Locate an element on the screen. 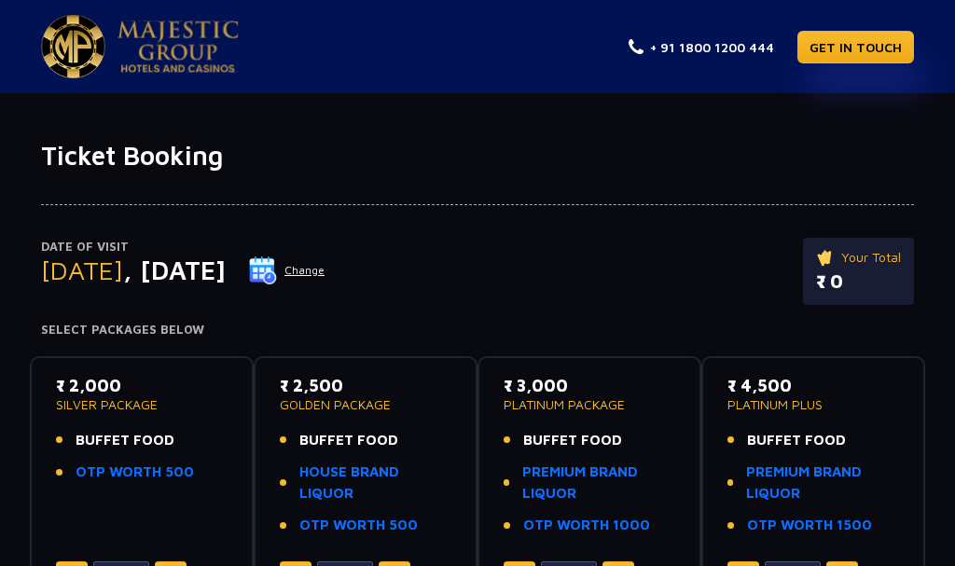 This screenshot has width=955, height=566. p: Your Total is located at coordinates (858, 257).